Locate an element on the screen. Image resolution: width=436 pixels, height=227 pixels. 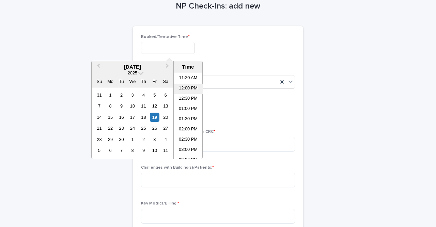
li: 01:30 PM is located at coordinates (188, 119).